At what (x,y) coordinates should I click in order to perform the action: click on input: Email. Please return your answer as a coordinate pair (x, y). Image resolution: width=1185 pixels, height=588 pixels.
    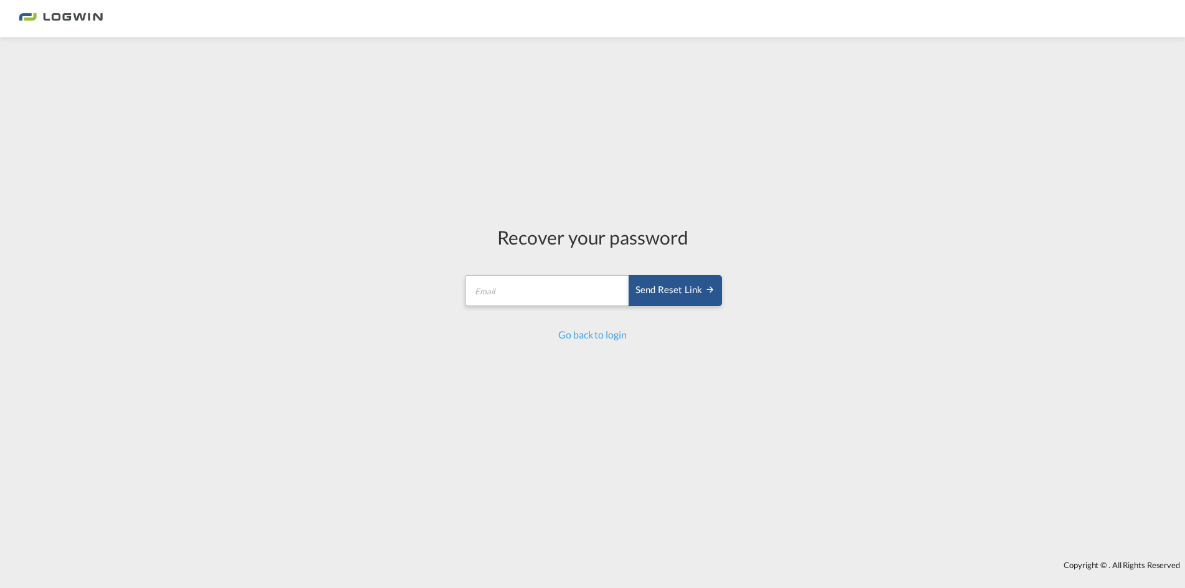
    Looking at the image, I should click on (547, 291).